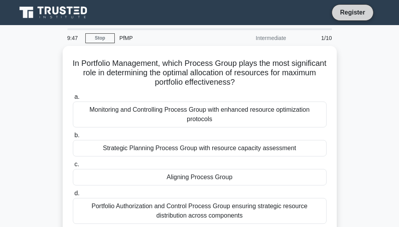 Image resolution: width=399 pixels, height=227 pixels. What do you see at coordinates (257, 38) in the screenshot?
I see `div: Intermediate` at bounding box center [257, 38].